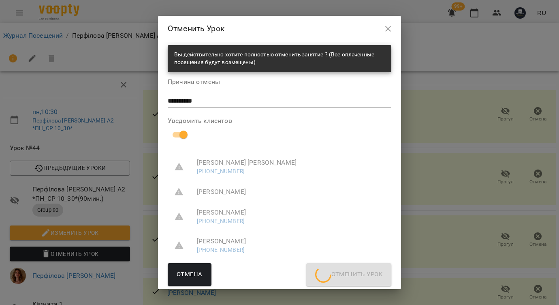 Image resolution: width=559 pixels, height=305 pixels. Describe the element at coordinates (190, 274) in the screenshot. I see `span: Отмена` at that location.